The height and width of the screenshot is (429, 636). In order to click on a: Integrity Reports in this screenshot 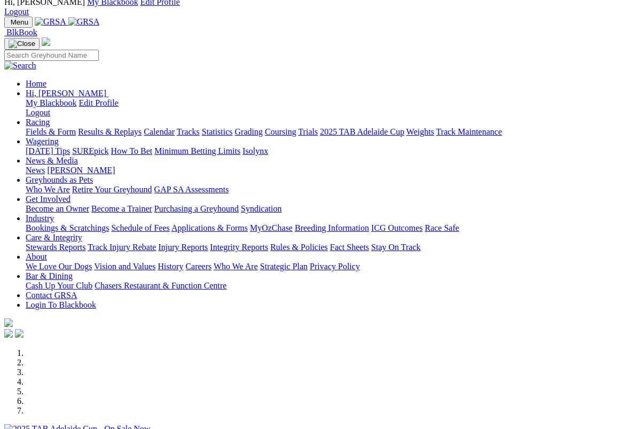, I will do `click(239, 247)`.